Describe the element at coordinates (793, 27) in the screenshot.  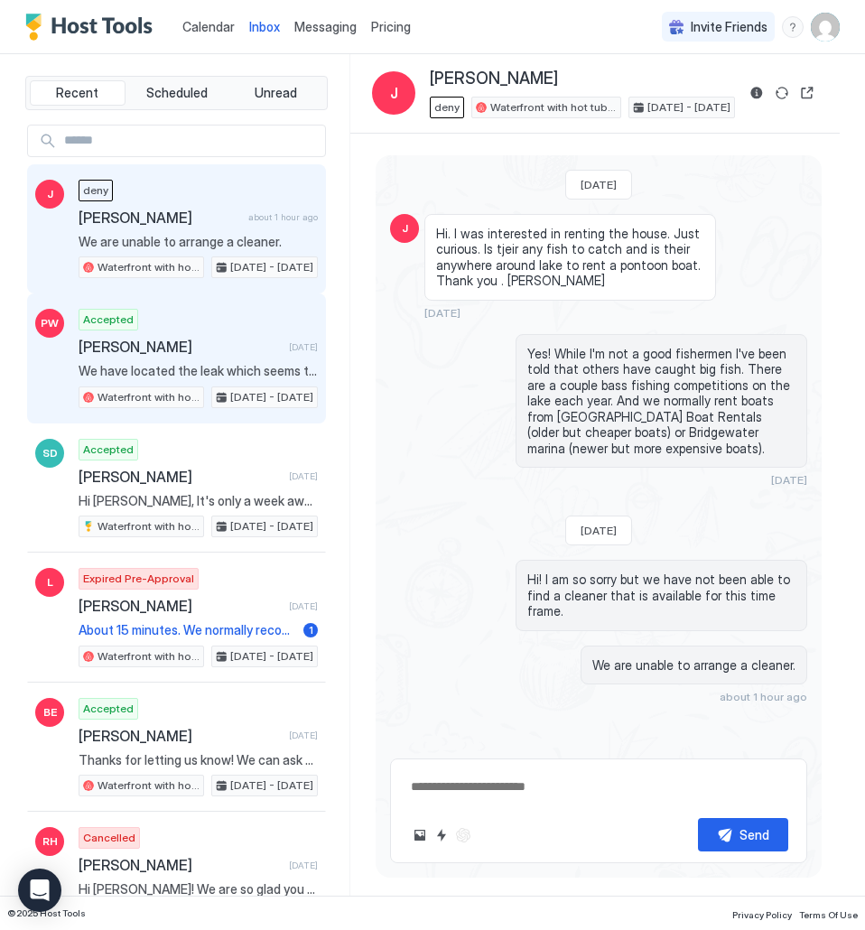
I see `div: menu` at that location.